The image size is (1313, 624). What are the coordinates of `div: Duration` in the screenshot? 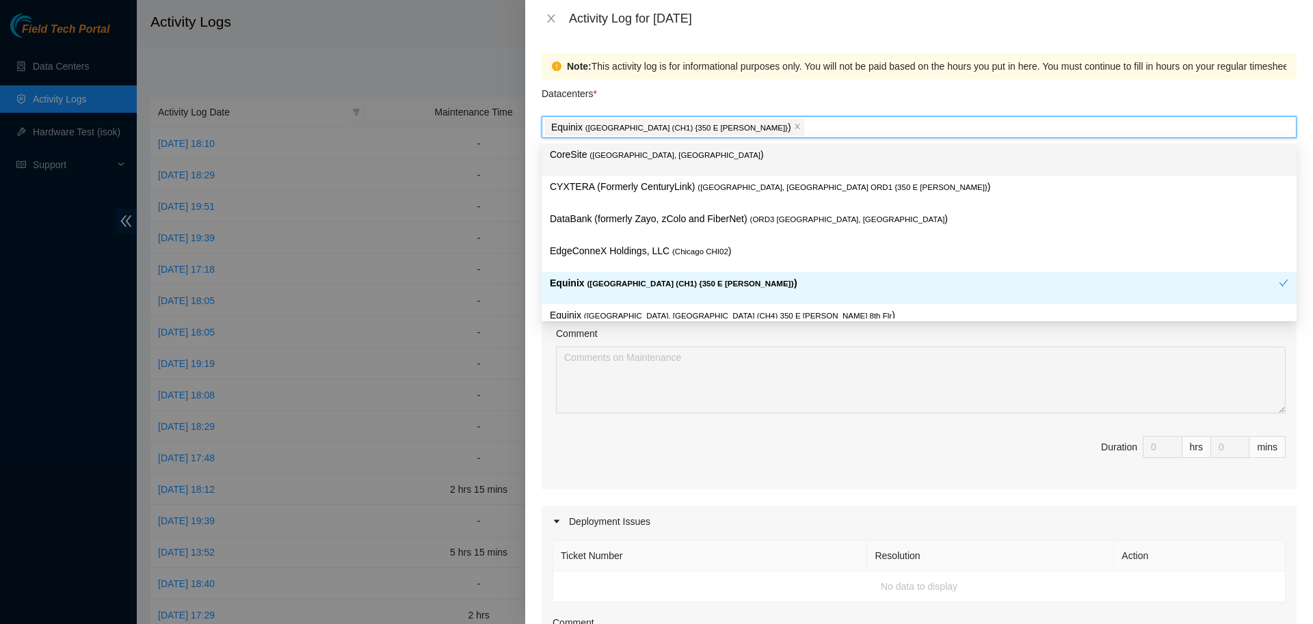 It's located at (1119, 447).